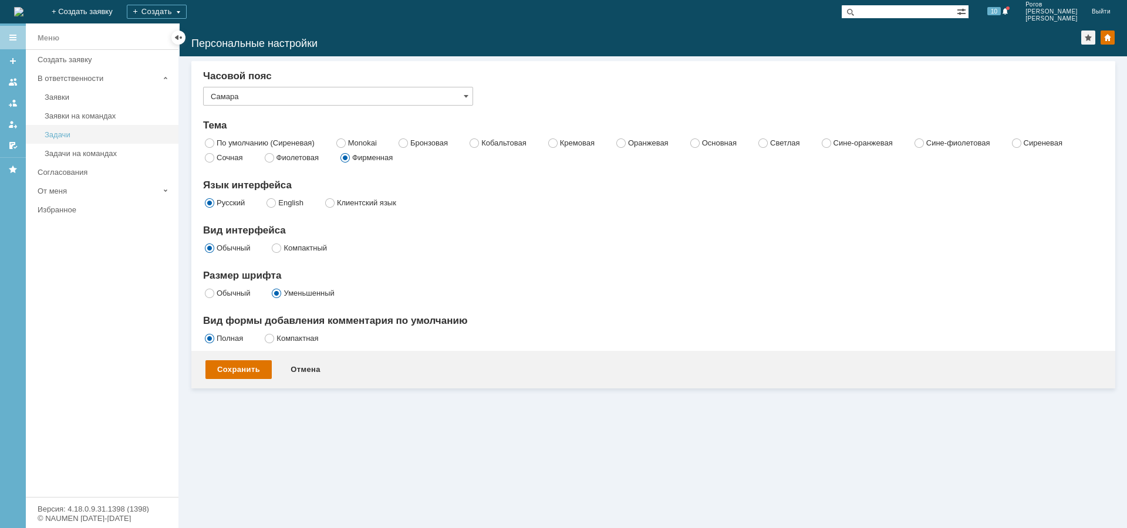 This screenshot has width=1127, height=528. What do you see at coordinates (372, 157) in the screenshot?
I see `label: Фирменная` at bounding box center [372, 157].